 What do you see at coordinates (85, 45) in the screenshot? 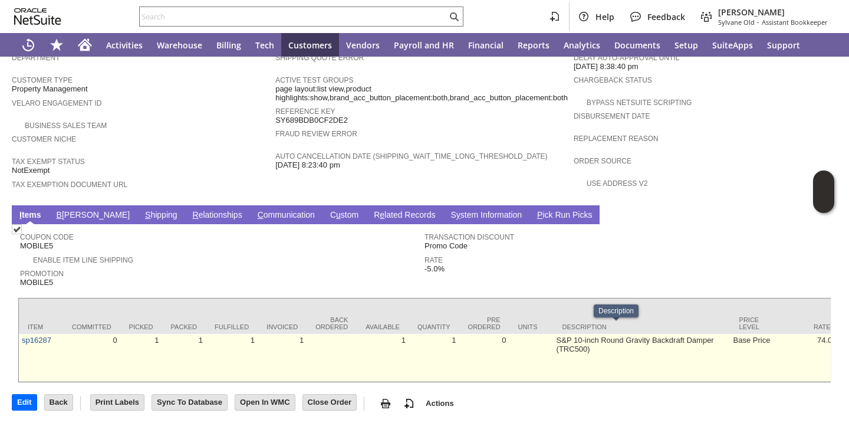
I see `svg: Home` at bounding box center [85, 45].